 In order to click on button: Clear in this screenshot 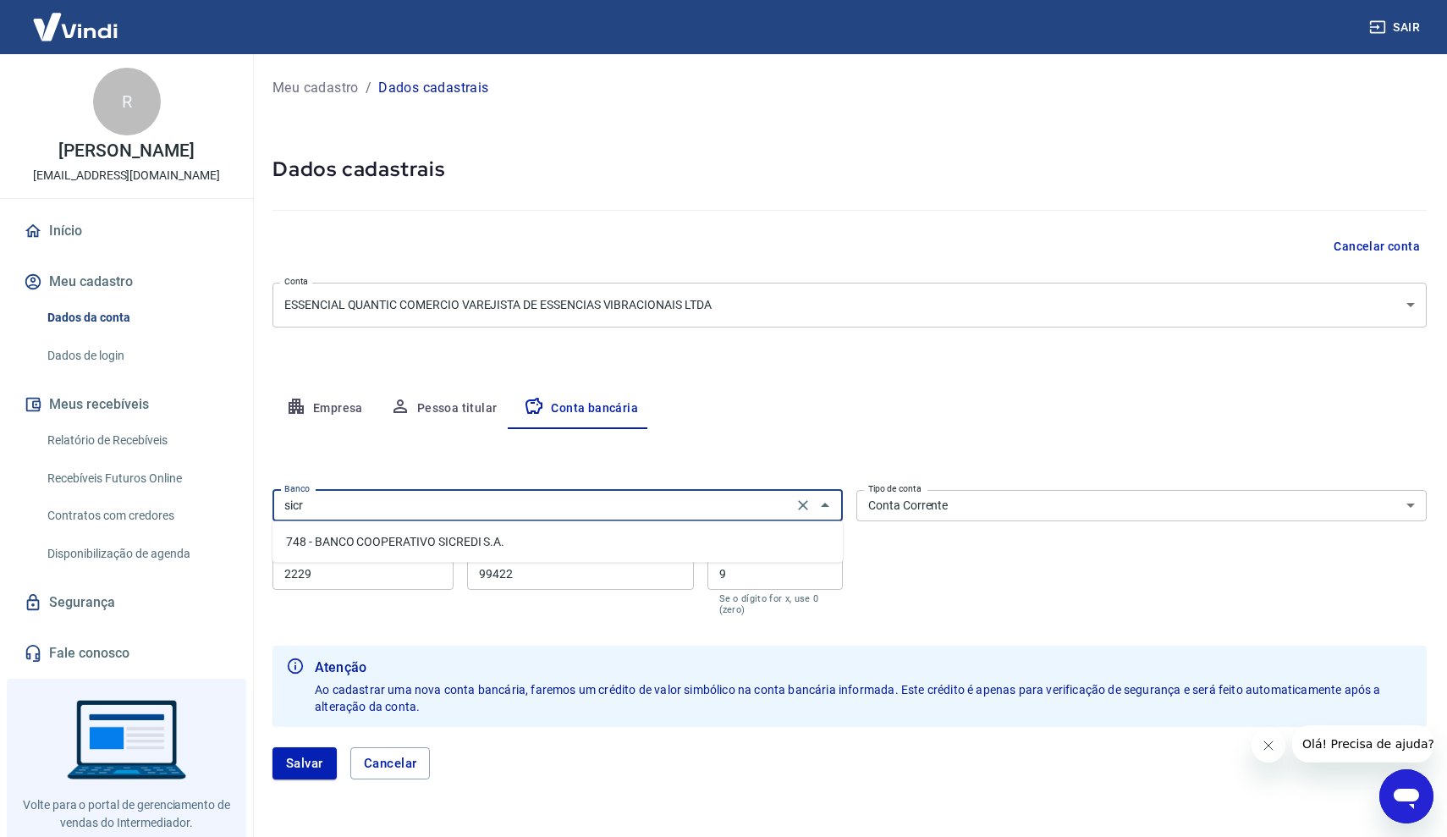, I will do `click(803, 505)`.